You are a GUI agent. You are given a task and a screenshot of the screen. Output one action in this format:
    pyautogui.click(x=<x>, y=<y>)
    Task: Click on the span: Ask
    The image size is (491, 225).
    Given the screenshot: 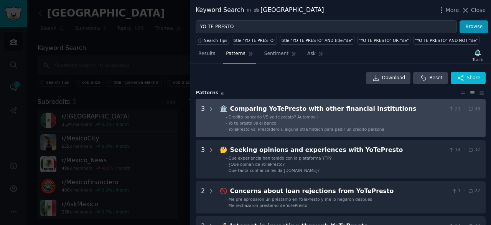 What is the action you would take?
    pyautogui.click(x=312, y=54)
    